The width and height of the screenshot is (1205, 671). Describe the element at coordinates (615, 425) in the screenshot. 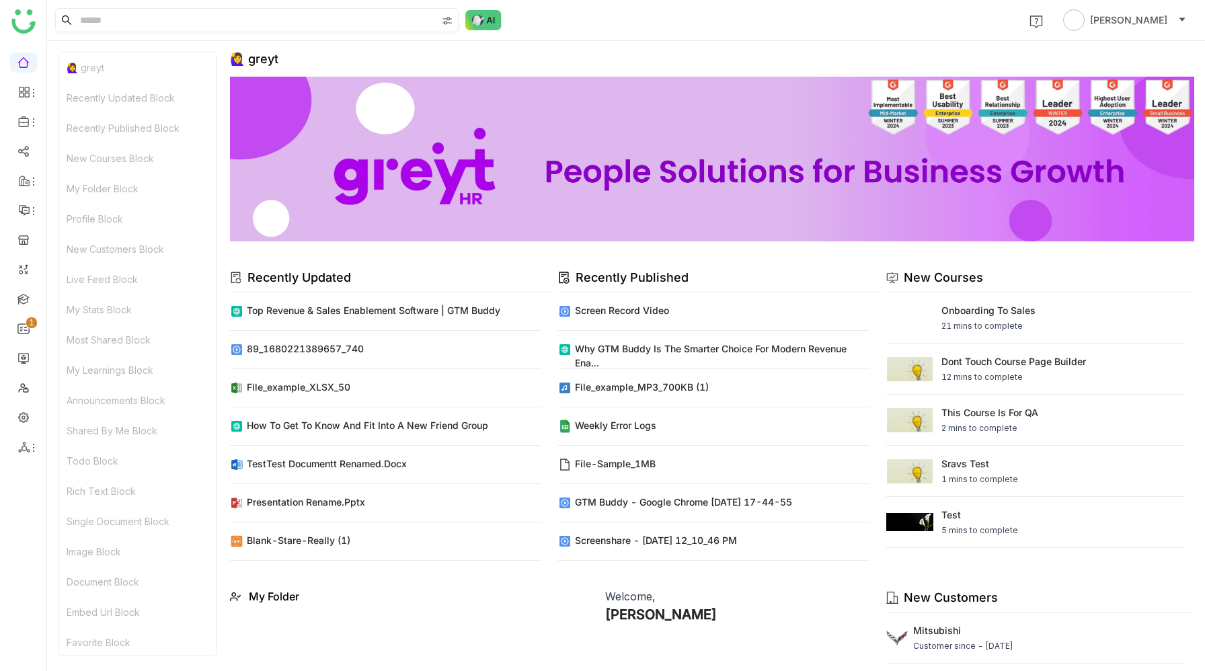

I see `div: Weekly Error Logs` at that location.